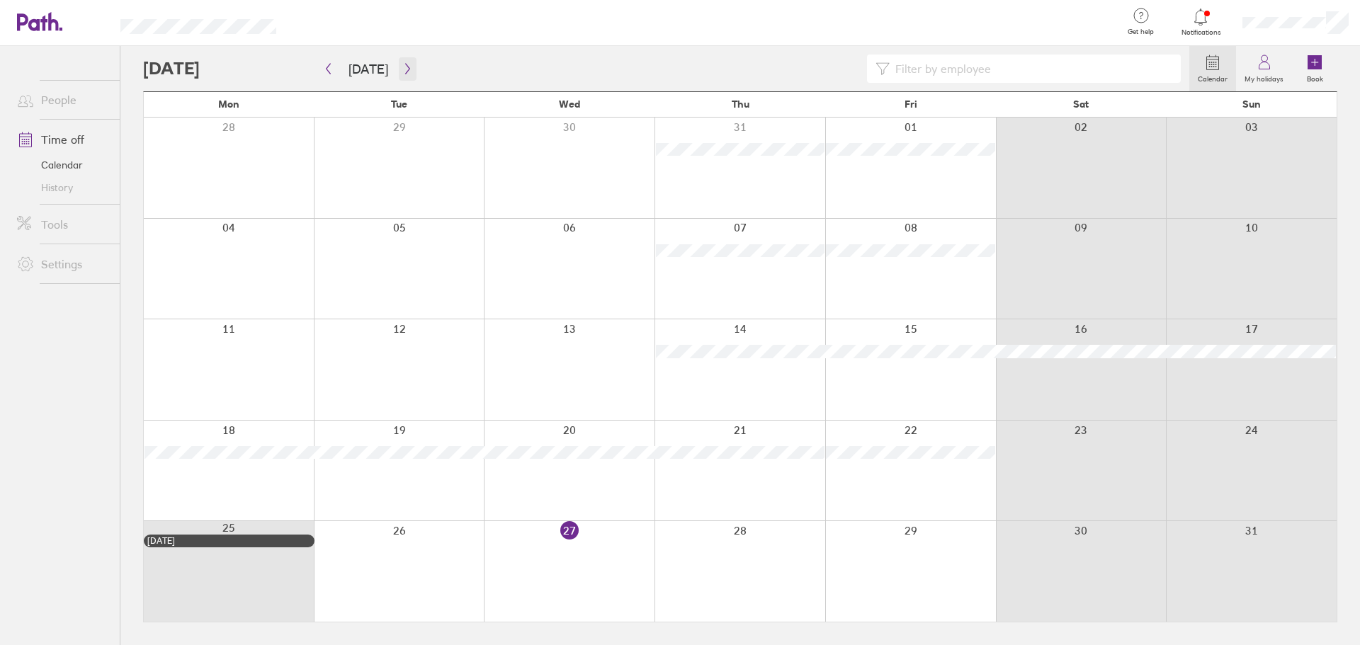 The width and height of the screenshot is (1360, 645). I want to click on span: Thu, so click(740, 104).